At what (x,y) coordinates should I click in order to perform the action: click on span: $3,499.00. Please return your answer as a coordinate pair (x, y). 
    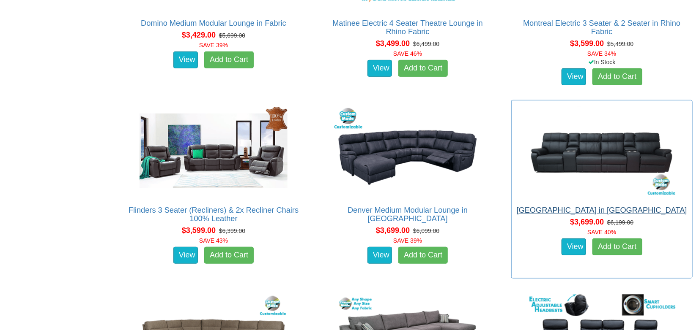
    Looking at the image, I should click on (393, 44).